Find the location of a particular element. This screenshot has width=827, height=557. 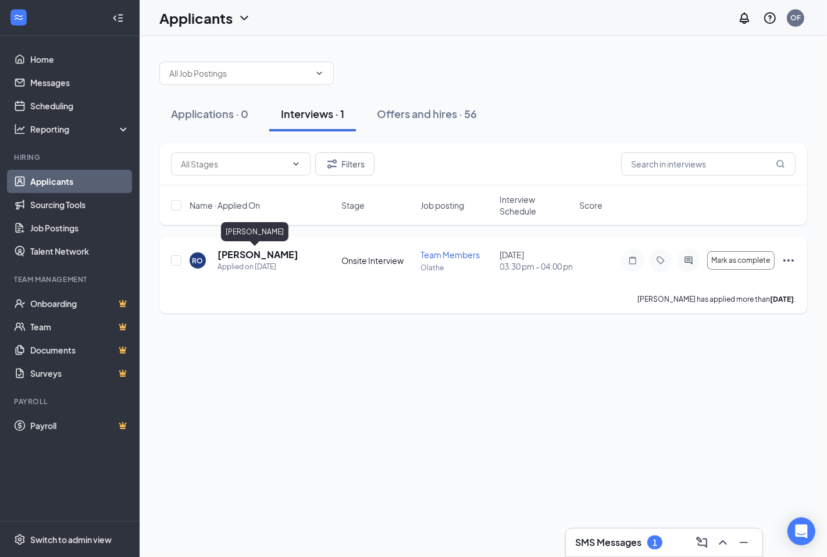

span: Score is located at coordinates (591, 205).